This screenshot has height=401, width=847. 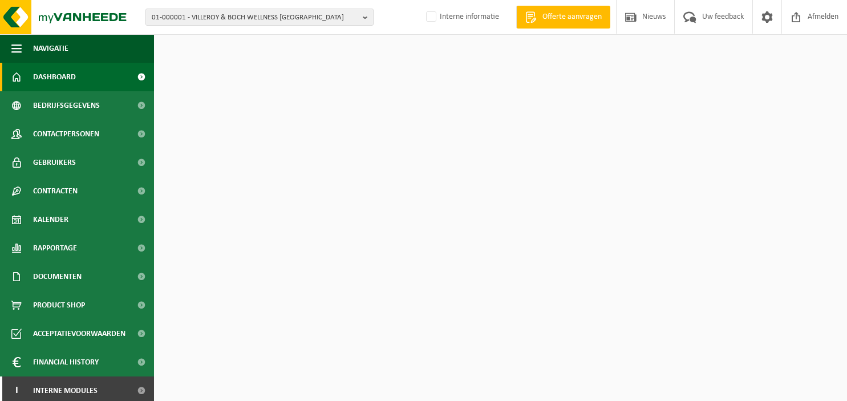 I want to click on label: Interne informatie, so click(x=461, y=17).